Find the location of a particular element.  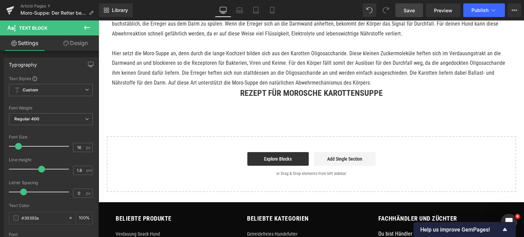

button: Publish is located at coordinates (484, 10).